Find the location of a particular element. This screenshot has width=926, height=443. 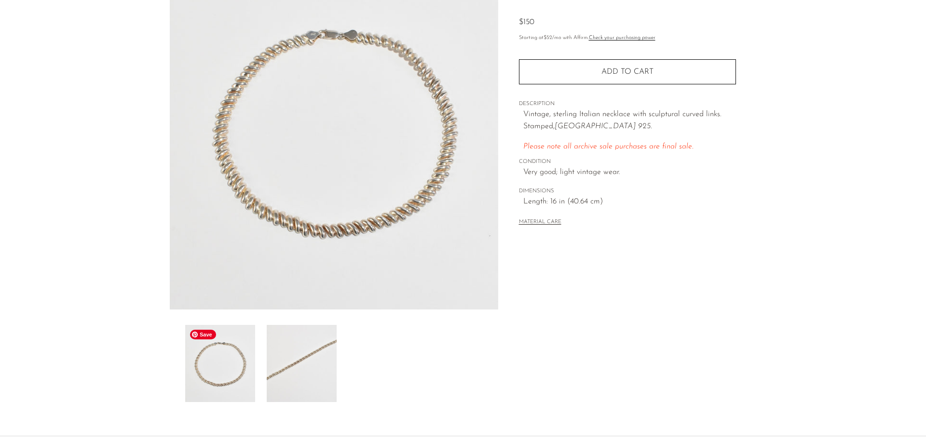

a: Check your purchasing power - Learn more about Affirm Financing (opens in modal) is located at coordinates (622, 38).